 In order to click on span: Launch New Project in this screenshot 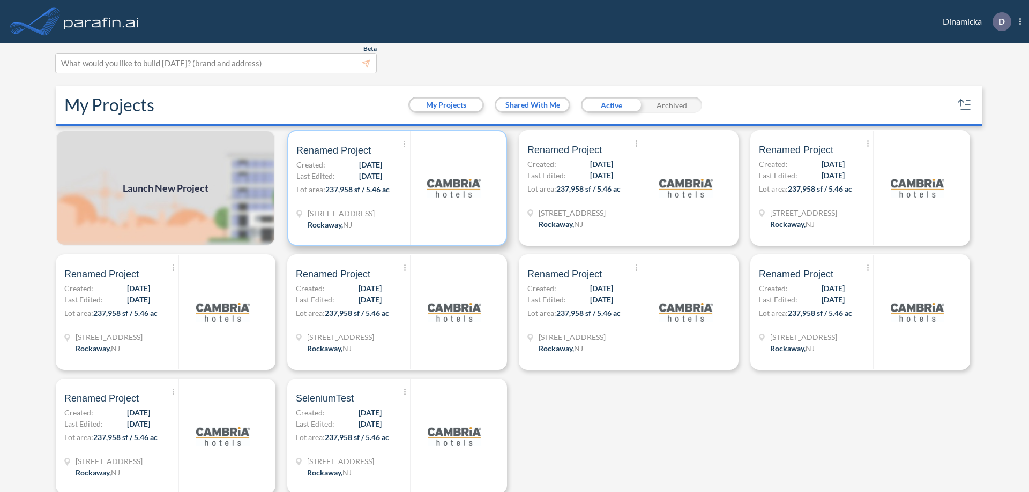, I will do `click(166, 188)`.